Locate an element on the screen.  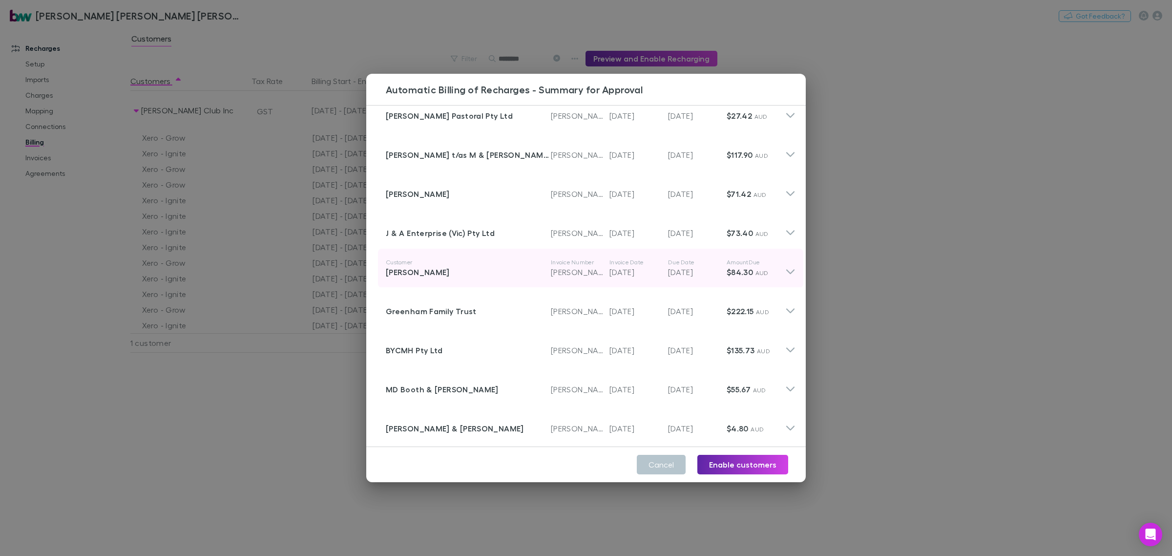
strong: $117.90 is located at coordinates (740, 155).